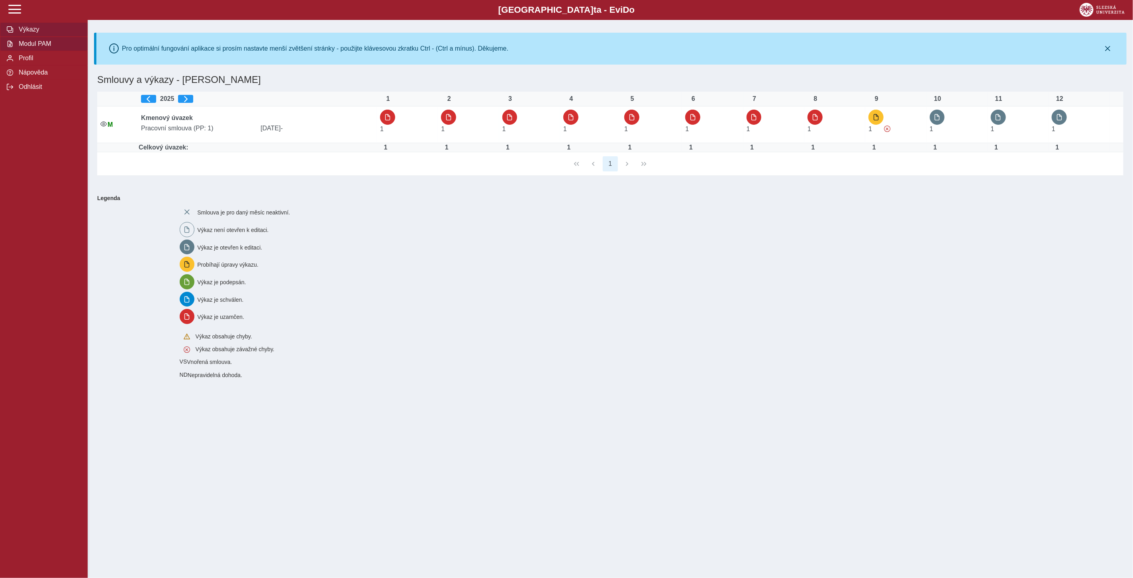 The width and height of the screenshot is (1133, 578). Describe the element at coordinates (816, 99) in the screenshot. I see `div: 8` at that location.